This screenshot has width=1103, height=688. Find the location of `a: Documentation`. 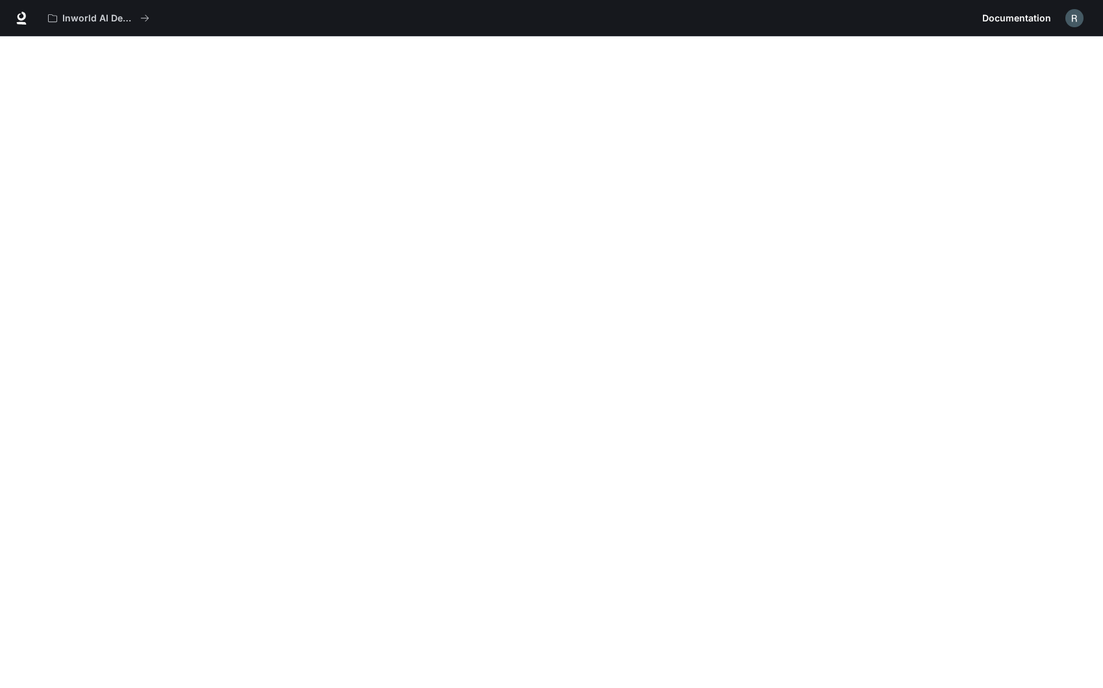

a: Documentation is located at coordinates (1017, 18).